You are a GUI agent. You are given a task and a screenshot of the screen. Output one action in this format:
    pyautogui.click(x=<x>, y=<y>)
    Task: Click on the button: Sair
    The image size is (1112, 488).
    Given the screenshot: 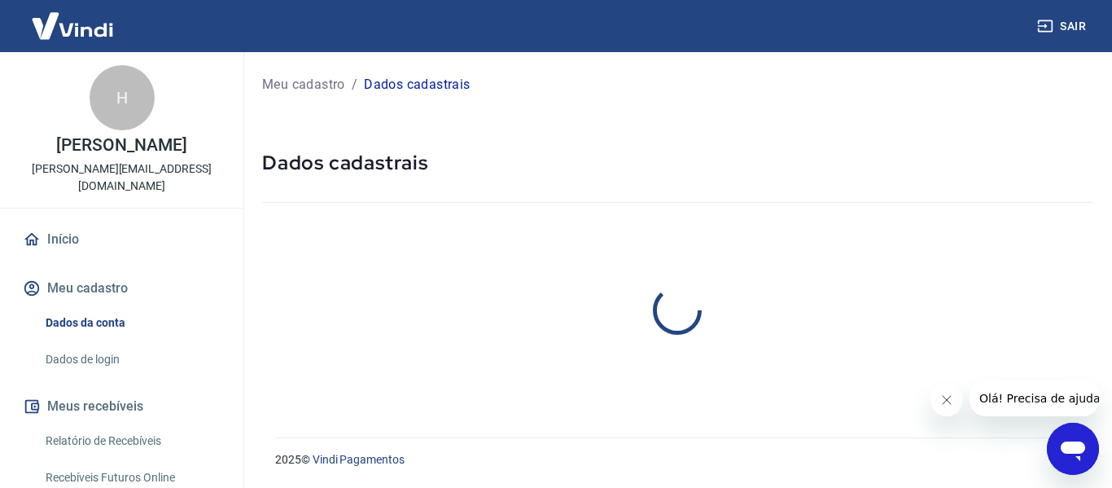 What is the action you would take?
    pyautogui.click(x=1063, y=26)
    